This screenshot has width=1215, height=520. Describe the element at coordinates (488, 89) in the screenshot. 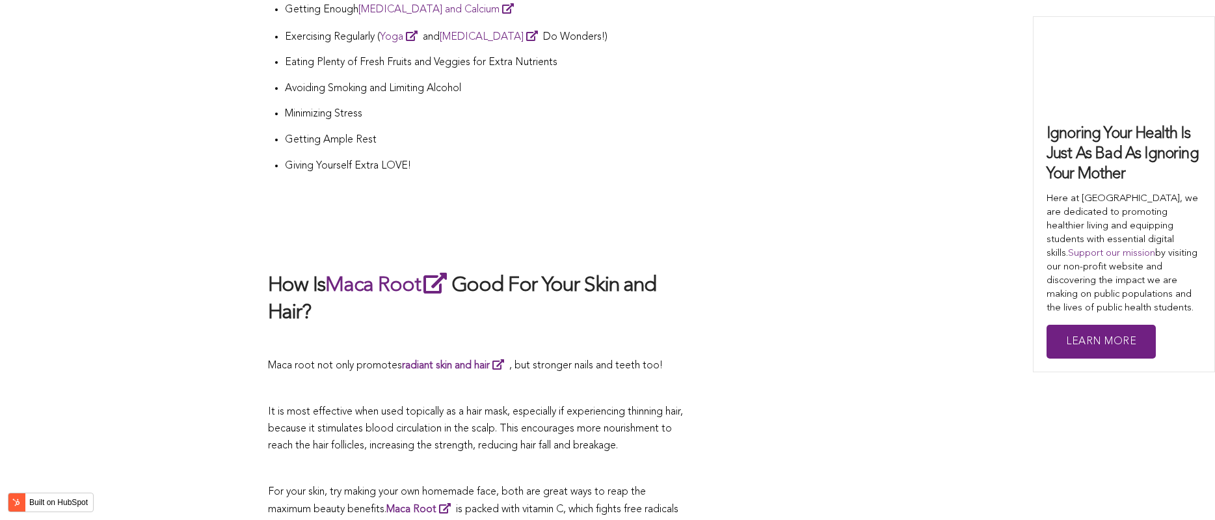

I see `p: Avoiding Smoking and Limiting Alcohol` at that location.